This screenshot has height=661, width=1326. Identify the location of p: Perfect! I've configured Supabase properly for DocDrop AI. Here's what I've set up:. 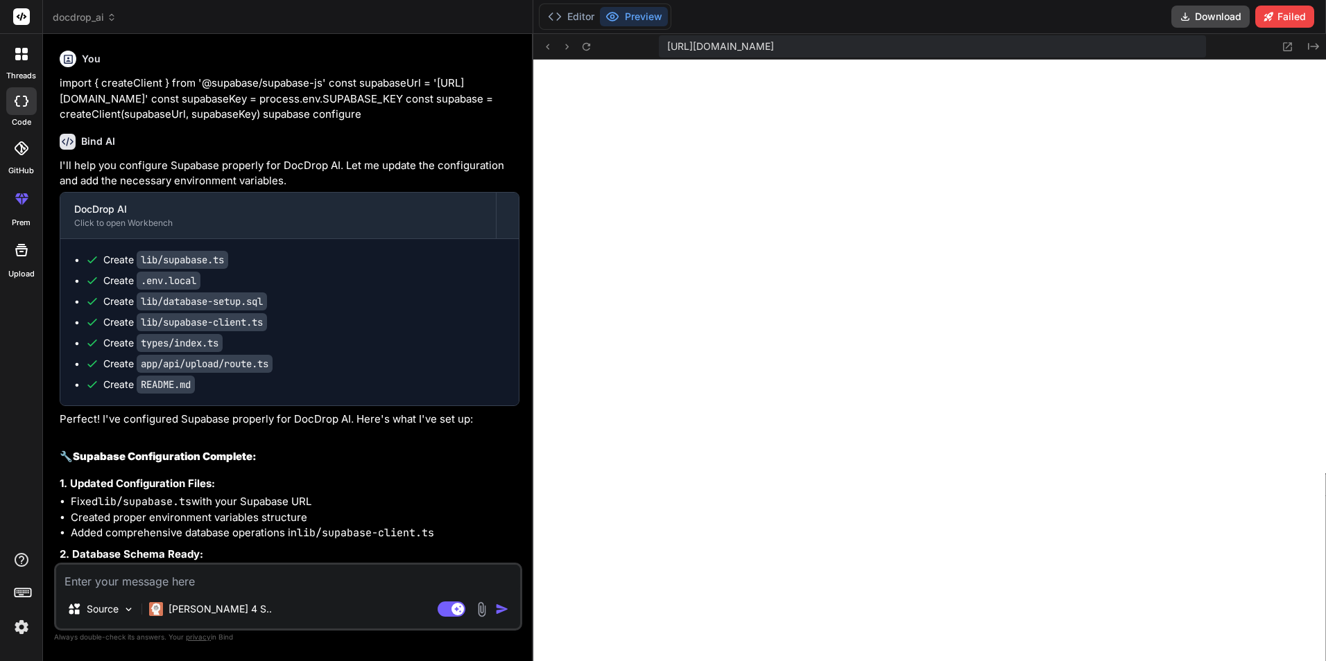
(289, 419).